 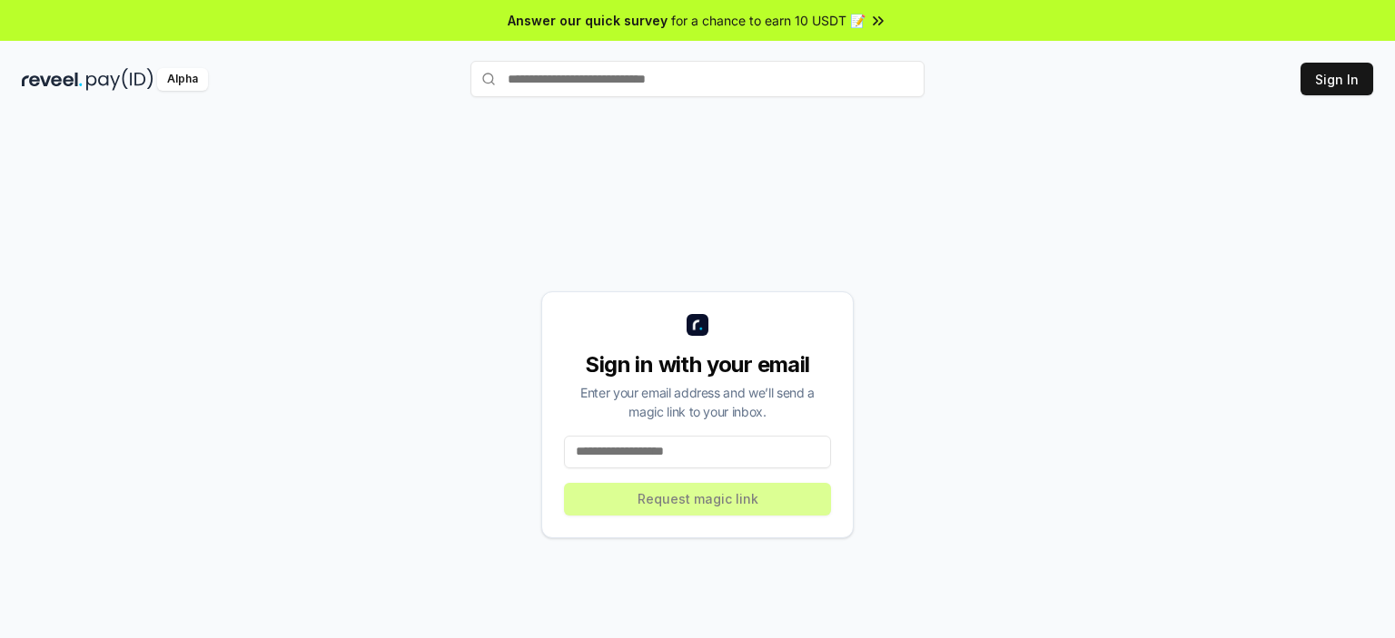 What do you see at coordinates (588, 20) in the screenshot?
I see `span: Answer our quick survey` at bounding box center [588, 20].